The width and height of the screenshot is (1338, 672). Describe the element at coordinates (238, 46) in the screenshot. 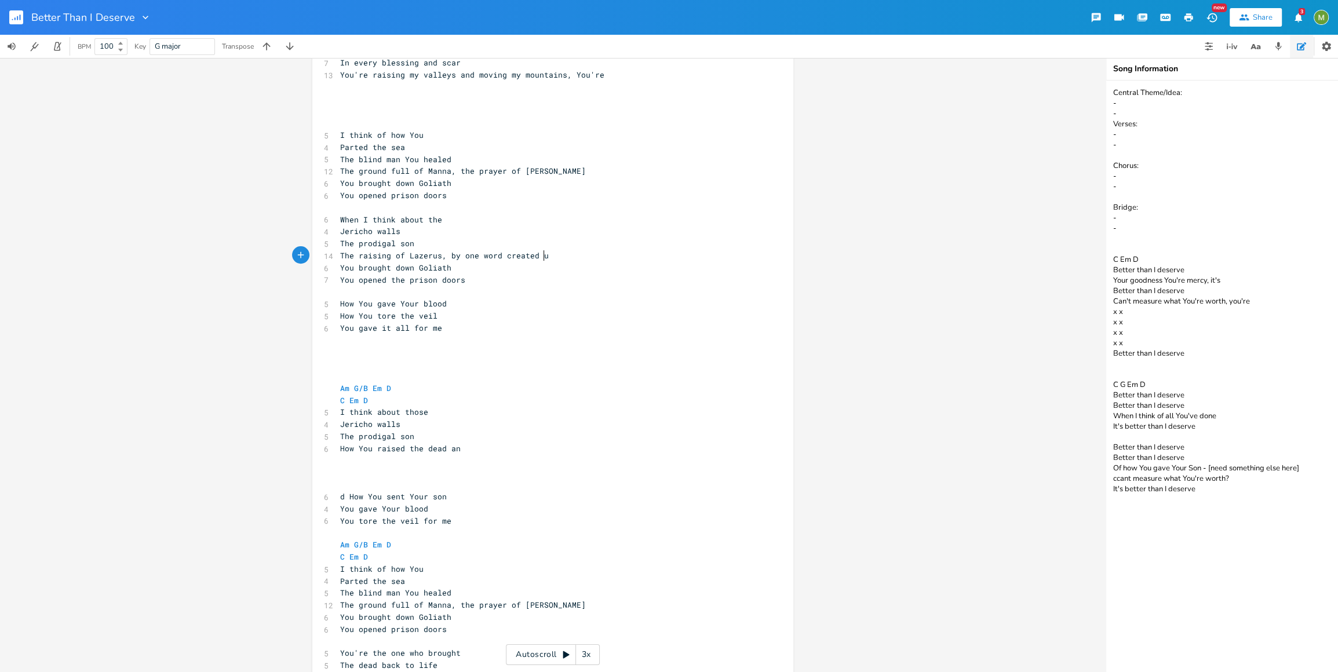

I see `div: Transpose` at that location.